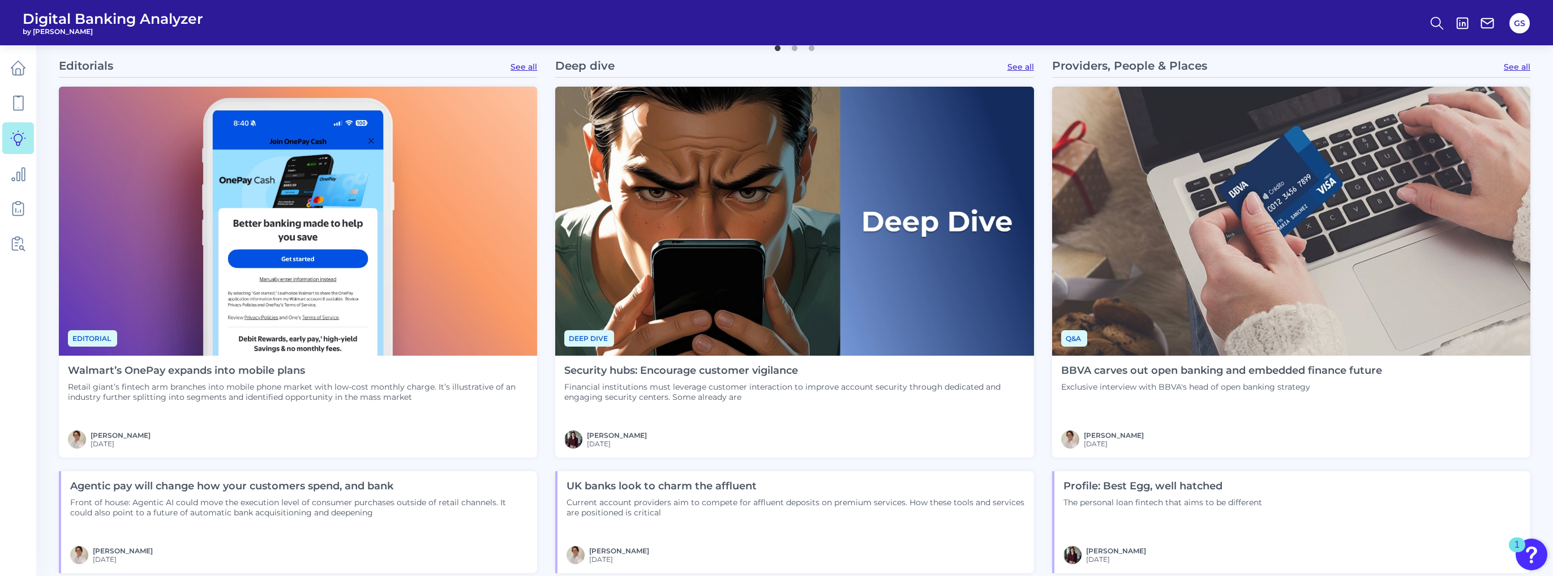 This screenshot has height=576, width=1553. Describe the element at coordinates (113, 19) in the screenshot. I see `span: Digital Banking Analyzer` at that location.